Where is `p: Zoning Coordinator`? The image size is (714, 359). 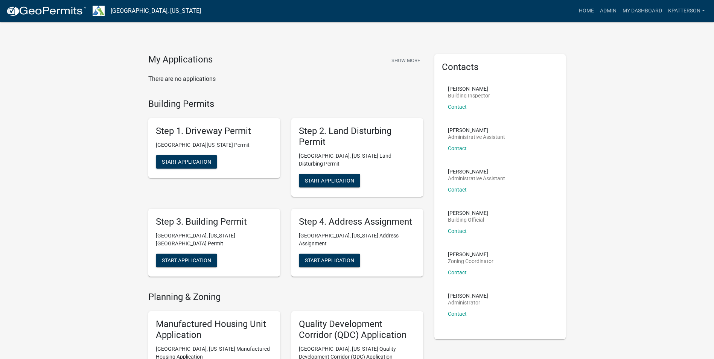 p: Zoning Coordinator is located at coordinates (471, 261).